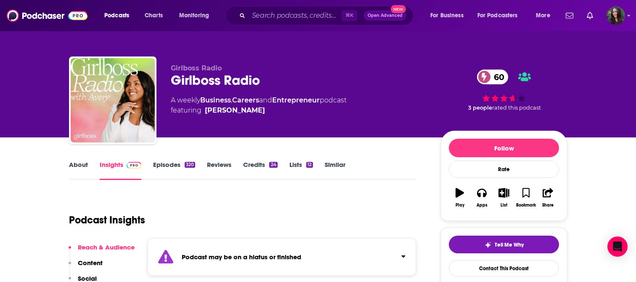 Image resolution: width=636 pixels, height=282 pixels. Describe the element at coordinates (215, 100) in the screenshot. I see `a: Business` at that location.